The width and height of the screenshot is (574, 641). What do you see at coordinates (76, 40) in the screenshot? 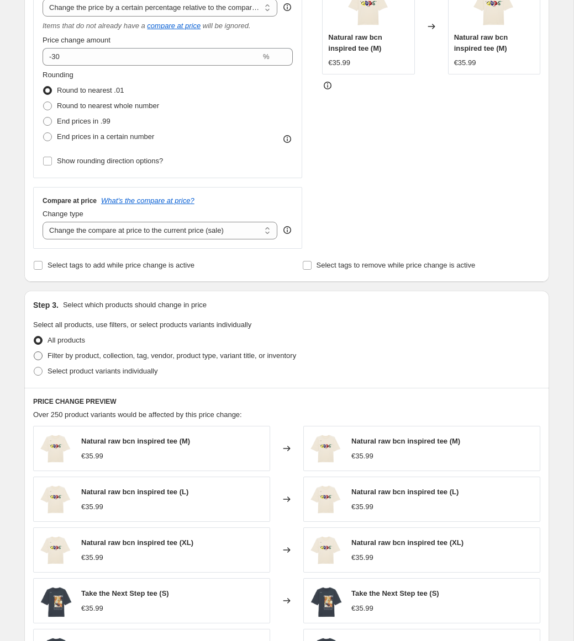
I see `span: Price change amount` at bounding box center [76, 40].